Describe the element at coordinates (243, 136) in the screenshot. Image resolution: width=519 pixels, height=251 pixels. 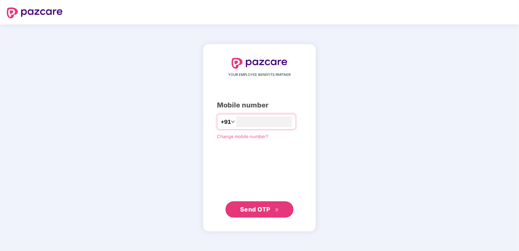
I see `a: Change mobile number?` at that location.